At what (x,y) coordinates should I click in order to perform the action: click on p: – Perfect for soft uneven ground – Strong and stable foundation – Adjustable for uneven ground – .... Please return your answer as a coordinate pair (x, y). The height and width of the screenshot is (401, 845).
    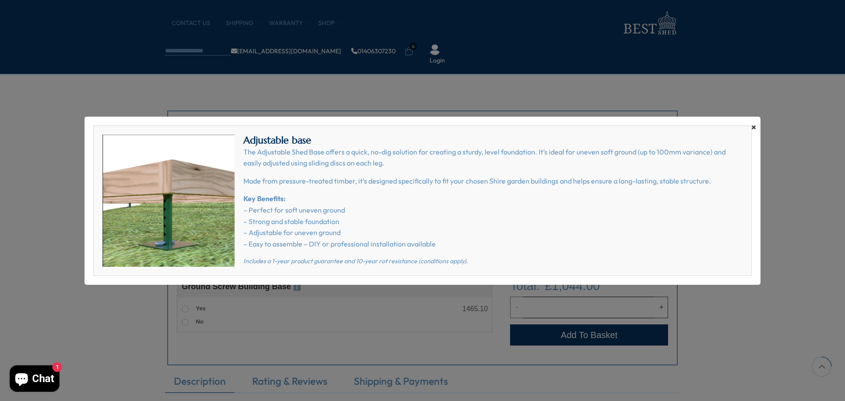
    Looking at the image, I should click on (493, 221).